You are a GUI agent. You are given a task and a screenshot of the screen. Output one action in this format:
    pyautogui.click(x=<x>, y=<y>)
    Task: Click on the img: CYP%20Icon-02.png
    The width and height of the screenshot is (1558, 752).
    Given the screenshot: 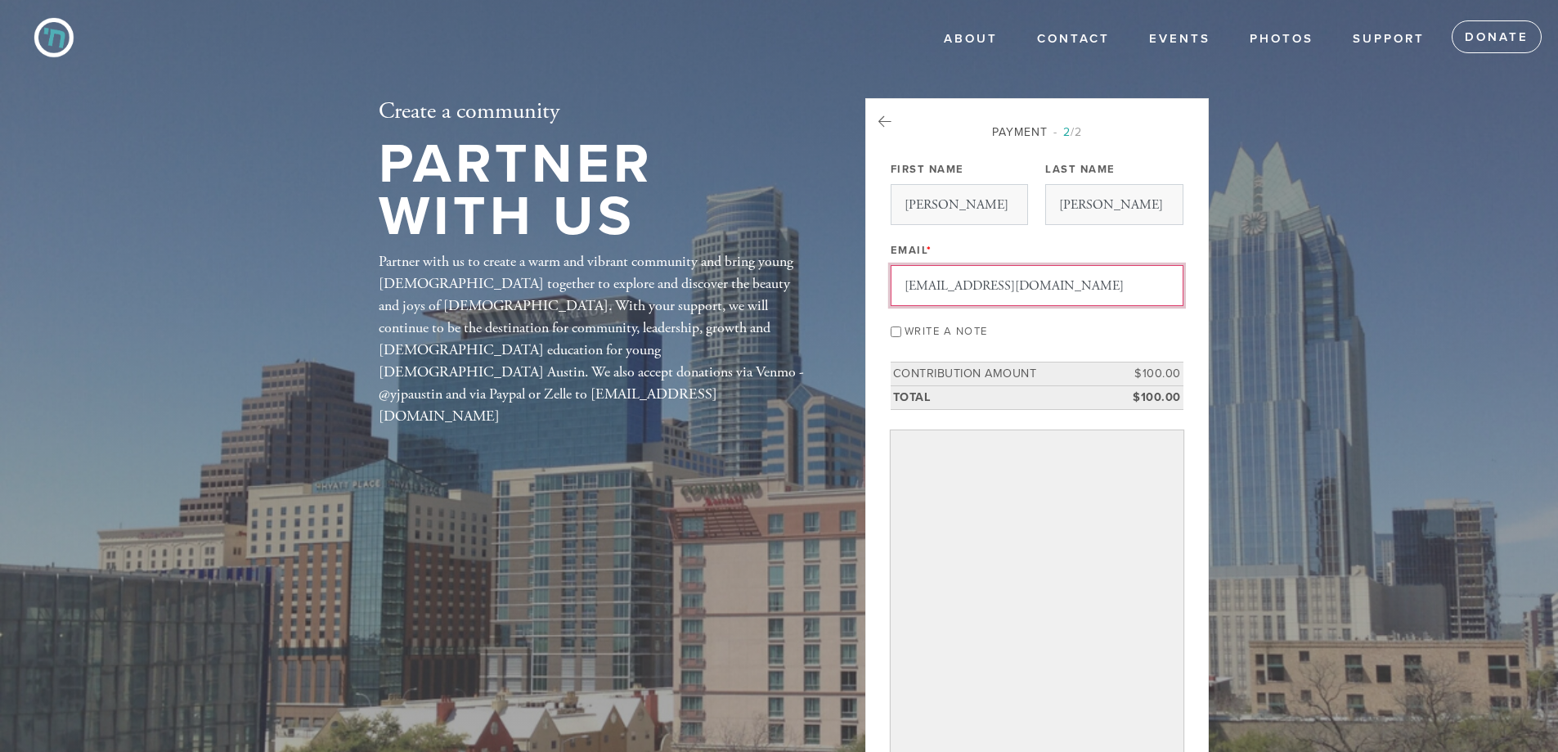 What is the action you would take?
    pyautogui.click(x=54, y=38)
    